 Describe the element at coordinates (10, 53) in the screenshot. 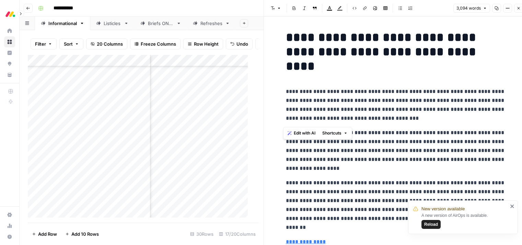

I see `a: Insights` at that location.